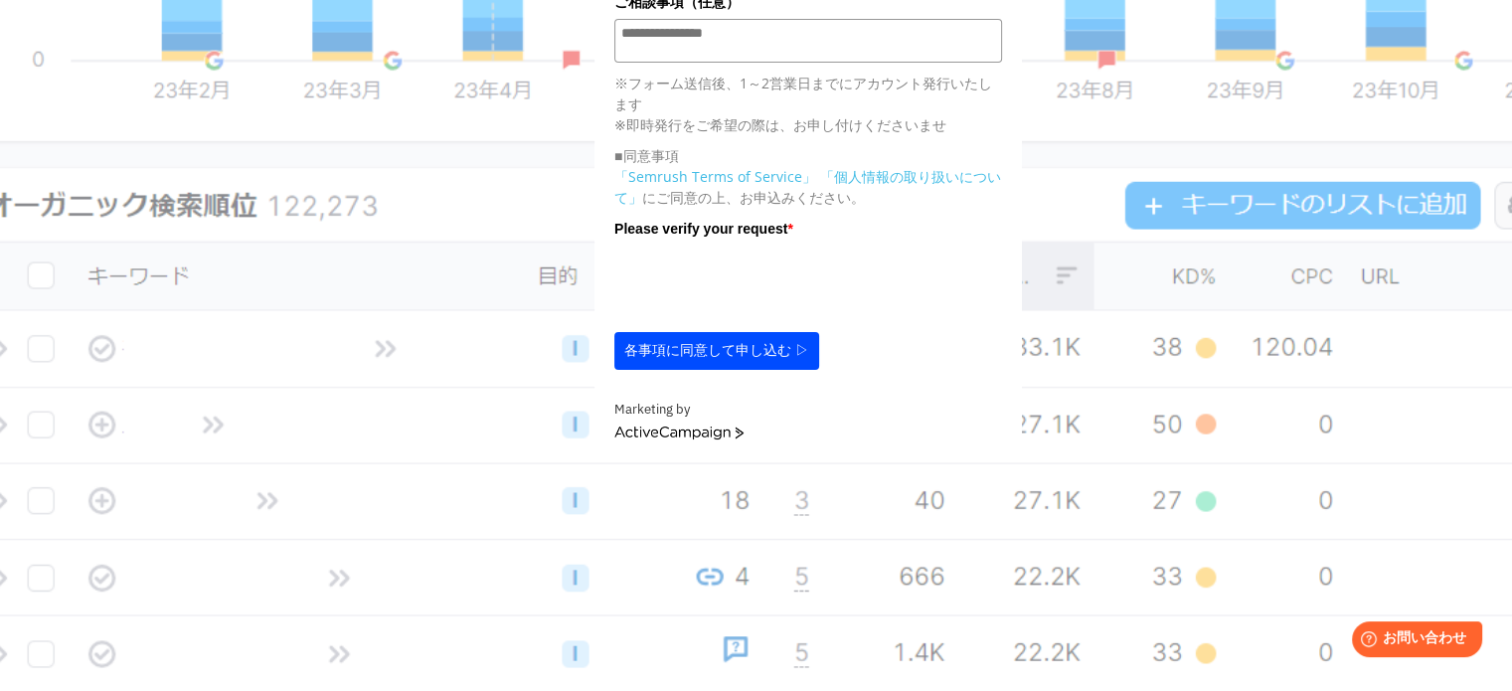 The height and width of the screenshot is (691, 1512). Describe the element at coordinates (717, 351) in the screenshot. I see `button: 各事項に同意して申し込む ▷` at that location.